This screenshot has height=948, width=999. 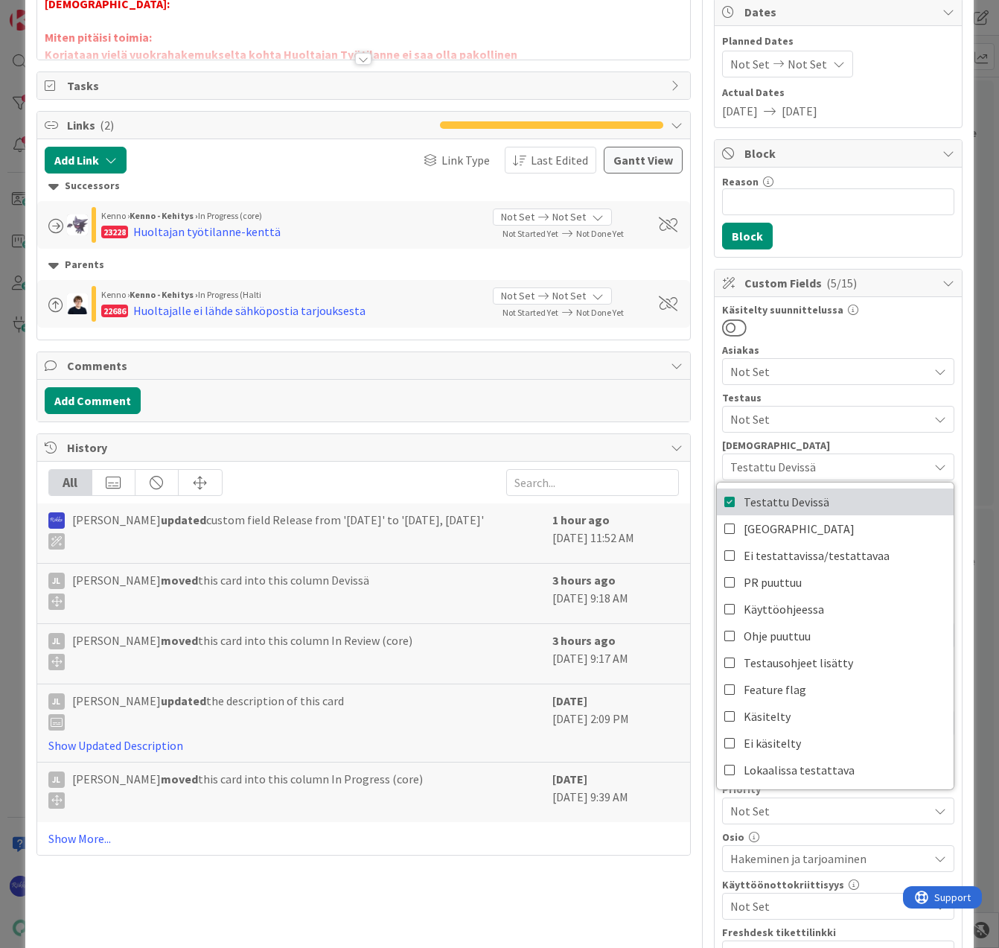 What do you see at coordinates (835, 716) in the screenshot?
I see `a: Käsitelty` at bounding box center [835, 716].